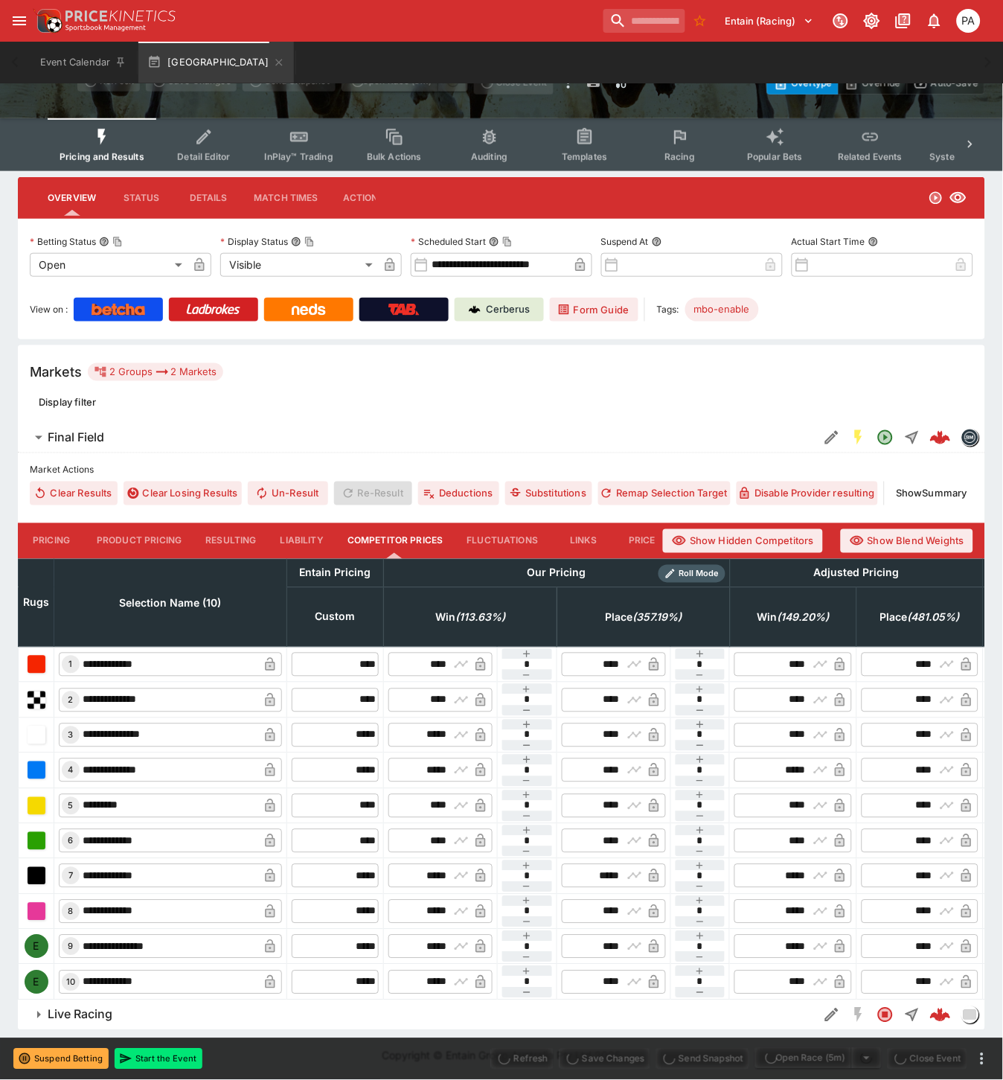  I want to click on button: Deductions, so click(458, 493).